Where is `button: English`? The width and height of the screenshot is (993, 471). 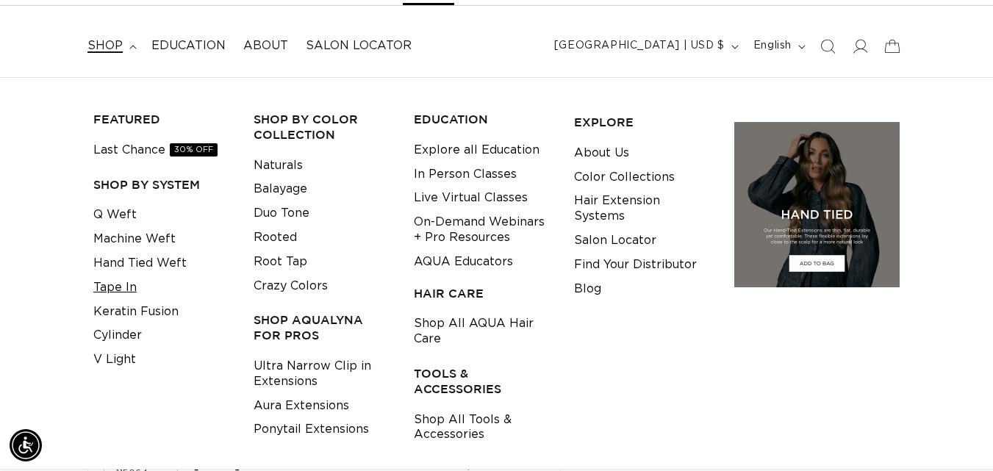
button: English is located at coordinates (778, 46).